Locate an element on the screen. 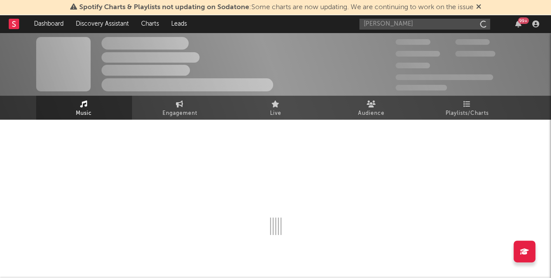  span: Live is located at coordinates (276, 114).